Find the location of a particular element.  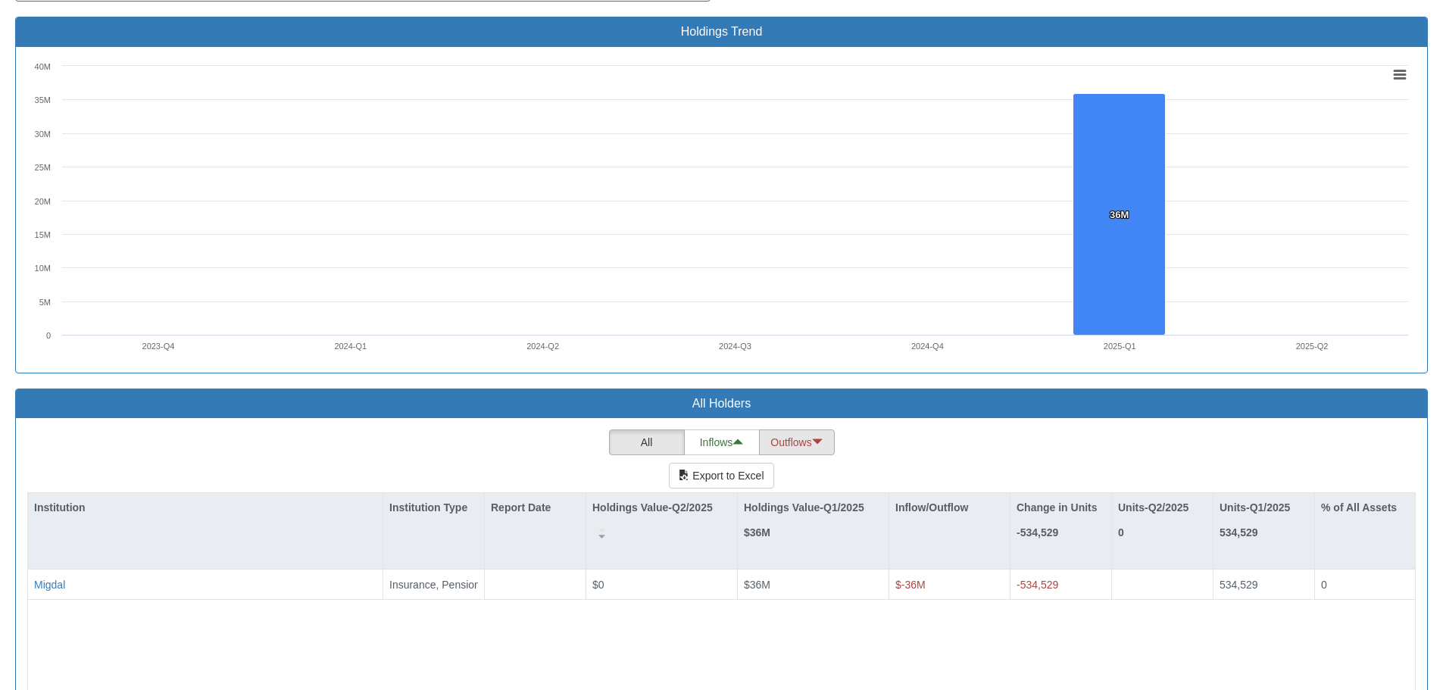

p: Change in Units is located at coordinates (1057, 507).